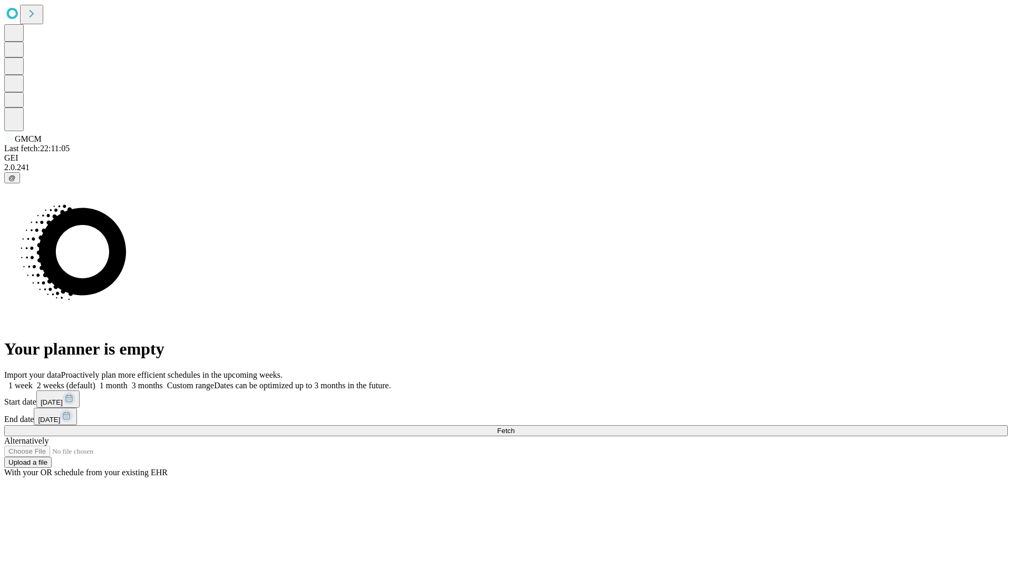 This screenshot has width=1012, height=569. Describe the element at coordinates (28, 462) in the screenshot. I see `button: Upload a file` at that location.